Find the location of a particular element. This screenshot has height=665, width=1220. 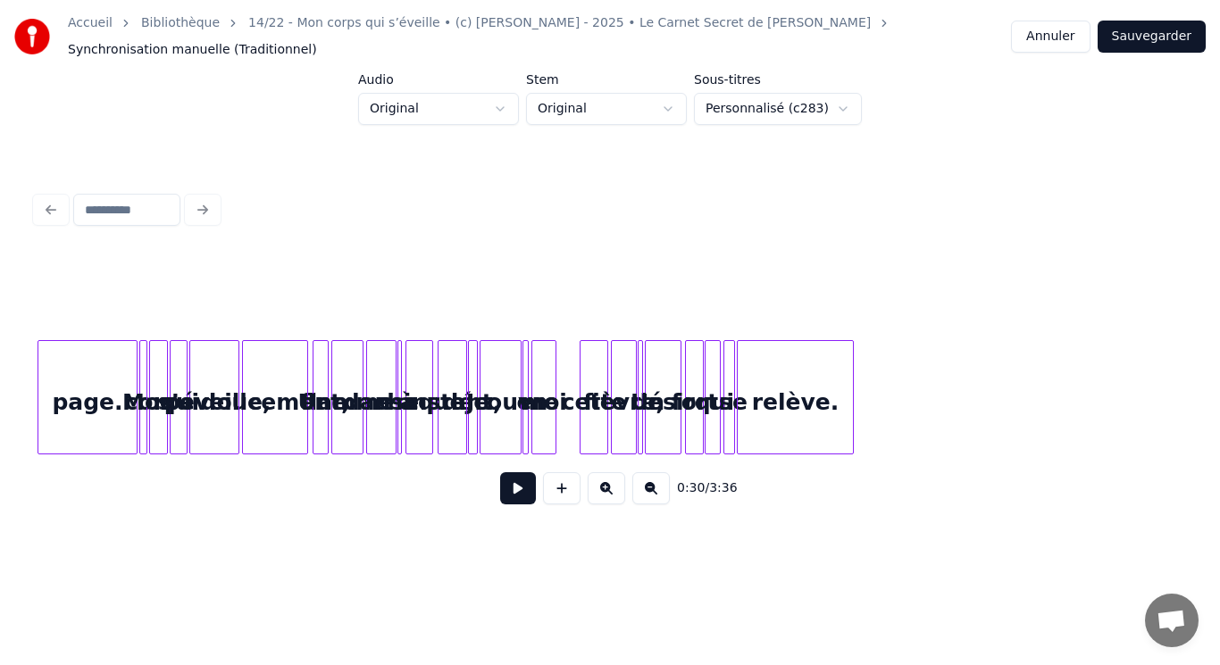

img: youka is located at coordinates (32, 37).